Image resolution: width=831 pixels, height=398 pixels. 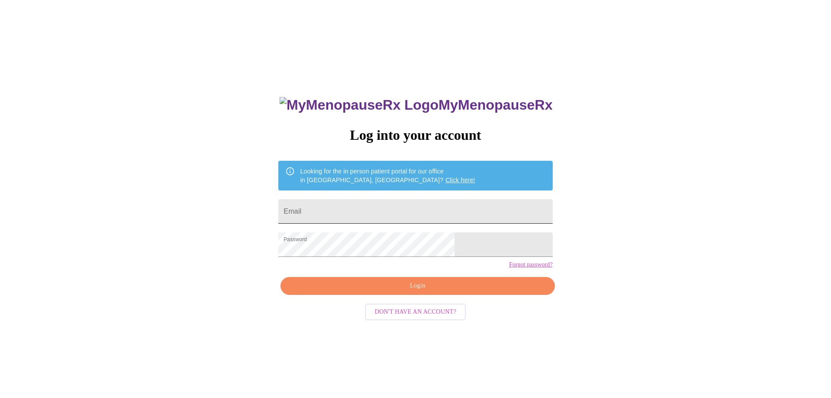 What do you see at coordinates (415, 312) in the screenshot?
I see `button: Don't have an account?` at bounding box center [415, 312].